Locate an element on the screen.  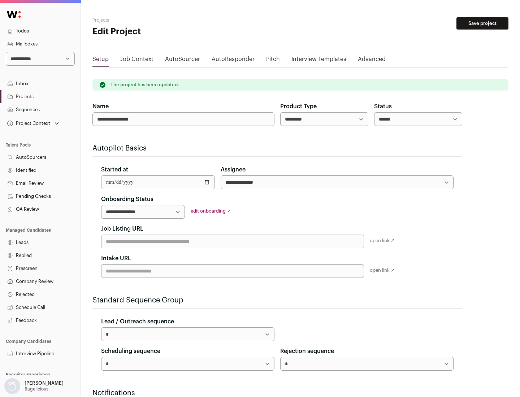
a: Interview Templates is located at coordinates (319, 61).